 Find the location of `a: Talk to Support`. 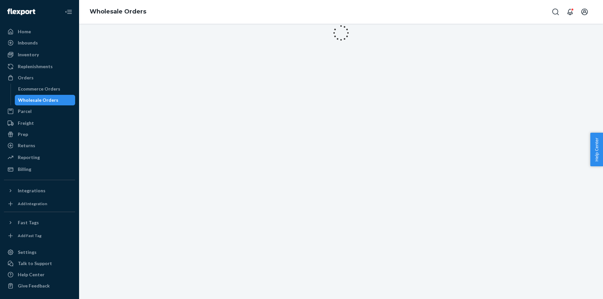

a: Talk to Support is located at coordinates (40, 263).